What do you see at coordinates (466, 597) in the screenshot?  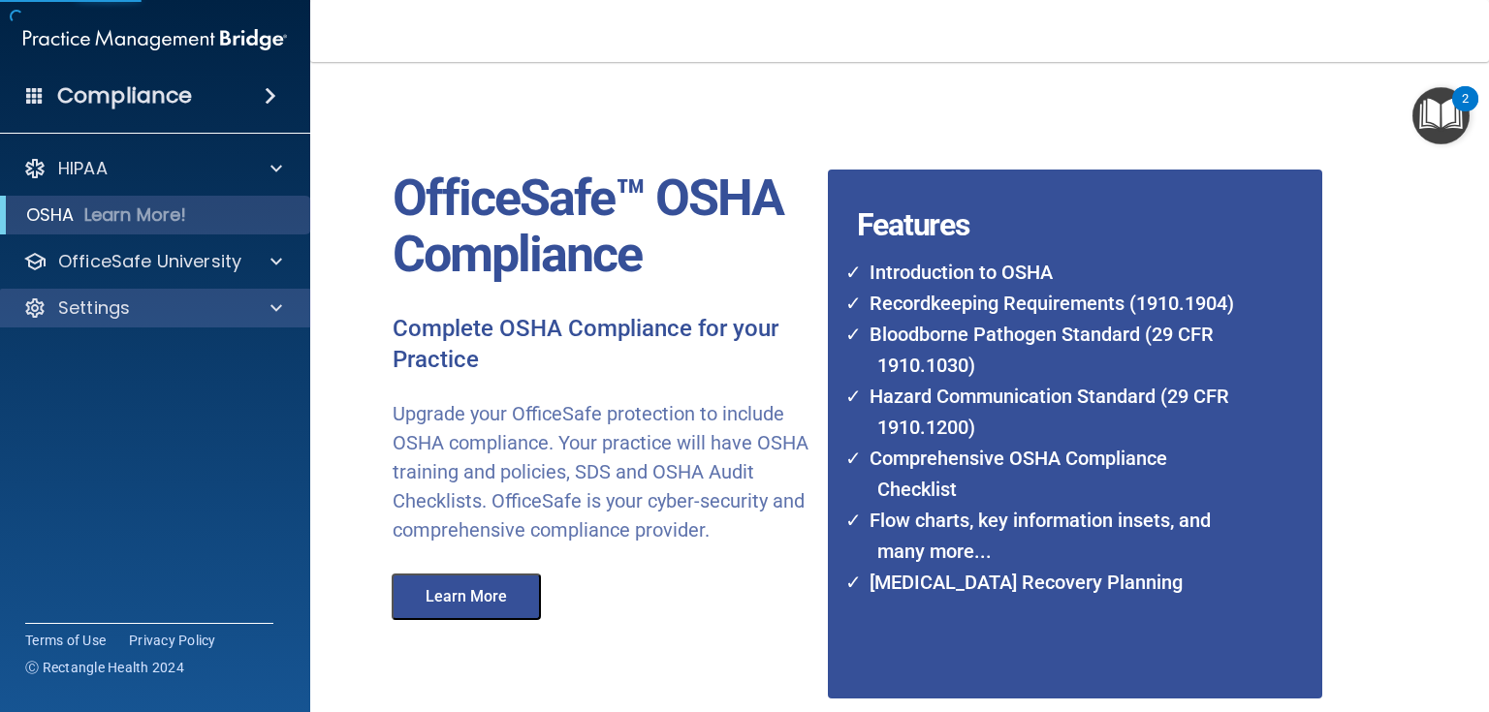 I see `button: Learn More` at bounding box center [466, 597].